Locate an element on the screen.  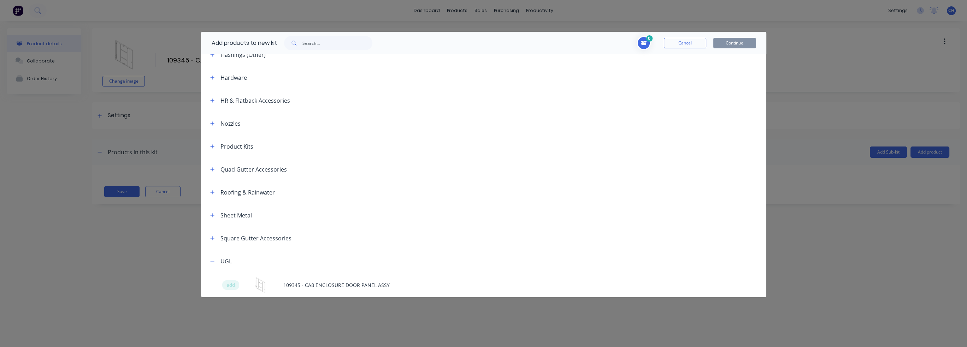
div: Sheet Metal is located at coordinates (236, 215).